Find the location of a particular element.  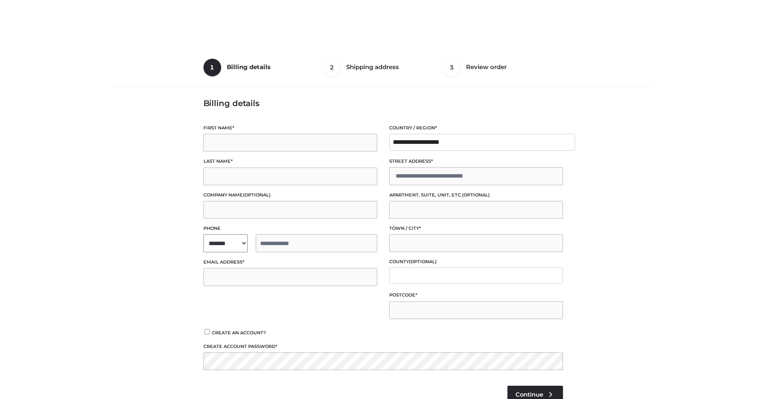

label: Street address is located at coordinates (476, 161).